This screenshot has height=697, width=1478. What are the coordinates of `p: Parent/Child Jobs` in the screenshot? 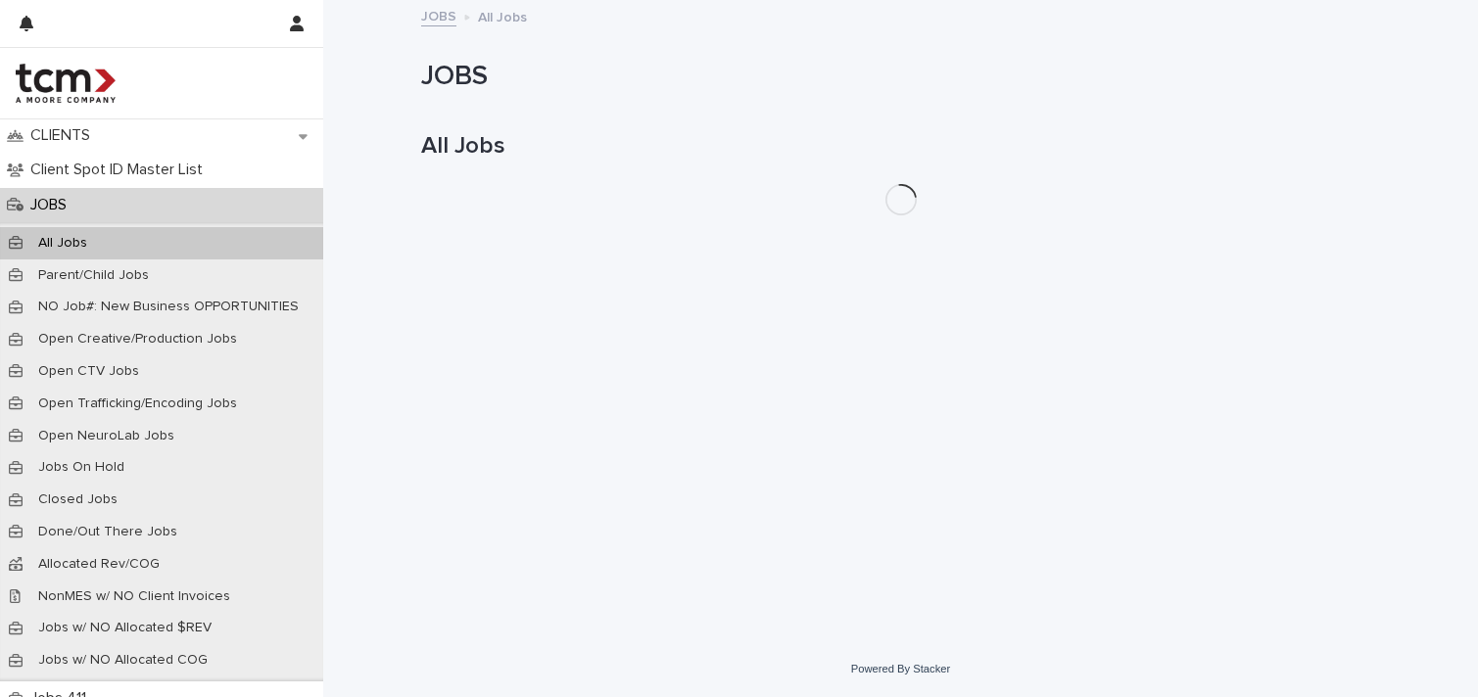 It's located at (93, 275).